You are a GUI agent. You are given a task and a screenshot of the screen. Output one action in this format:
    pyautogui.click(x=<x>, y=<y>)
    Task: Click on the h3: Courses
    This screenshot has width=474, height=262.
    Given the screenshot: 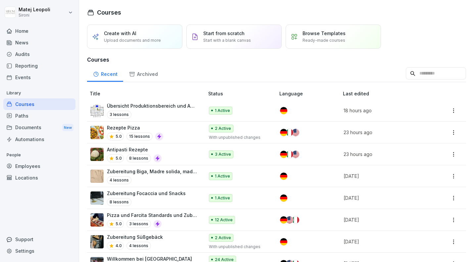 What is the action you would take?
    pyautogui.click(x=276, y=60)
    